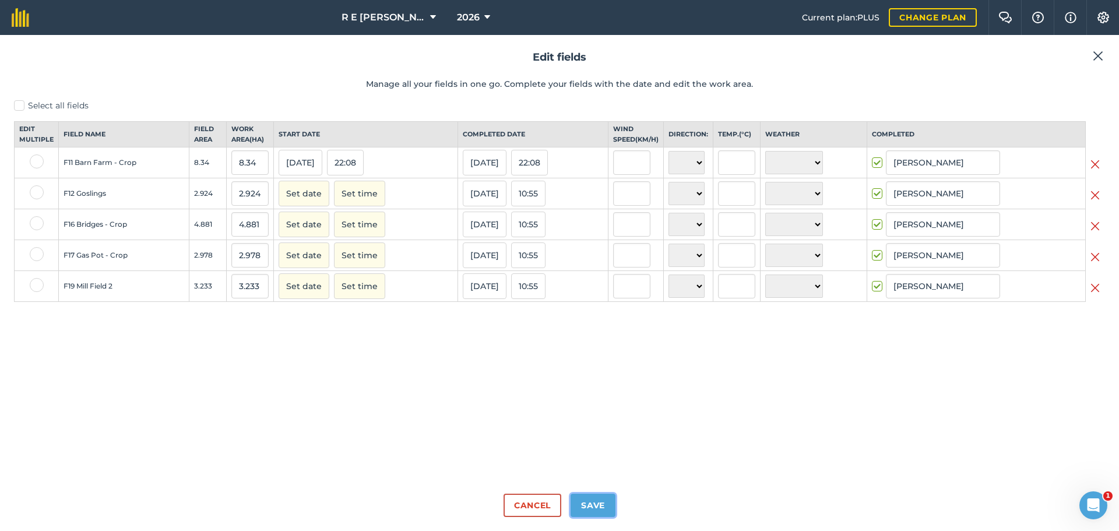  I want to click on td: 8.34, so click(208, 163).